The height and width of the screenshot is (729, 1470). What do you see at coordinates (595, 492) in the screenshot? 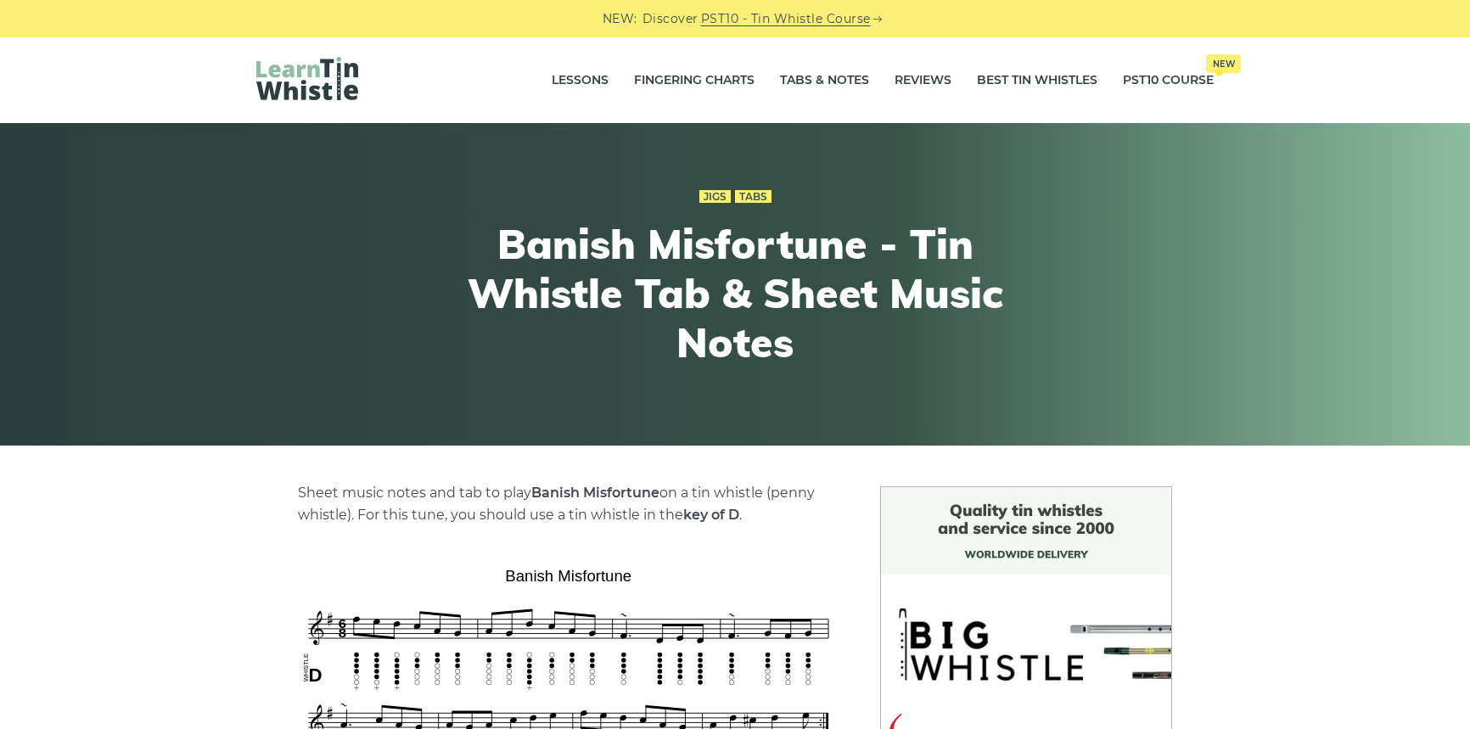
I see `strong: Banish Misfortune` at bounding box center [595, 492].